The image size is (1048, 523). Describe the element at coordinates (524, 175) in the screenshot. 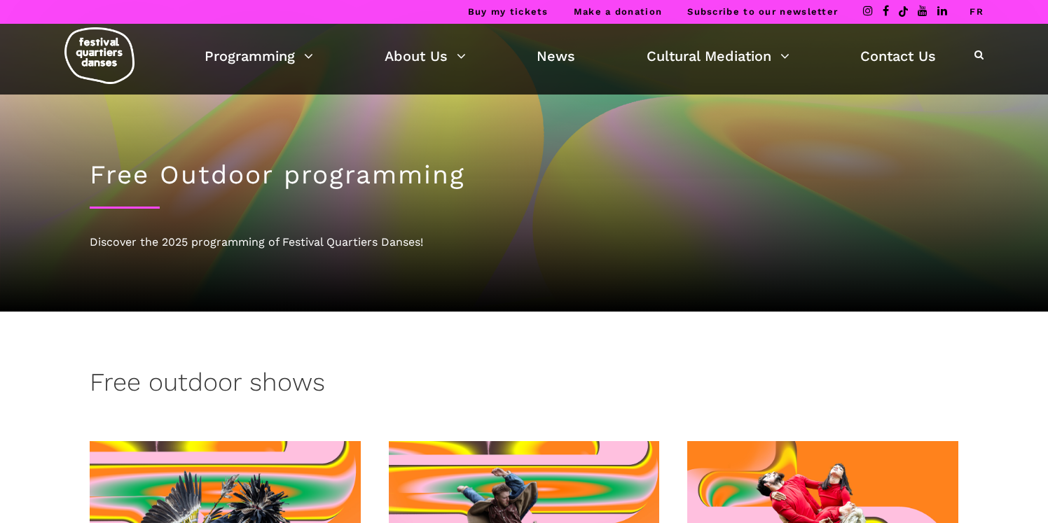

I see `h1: Free Outdoor programming` at that location.